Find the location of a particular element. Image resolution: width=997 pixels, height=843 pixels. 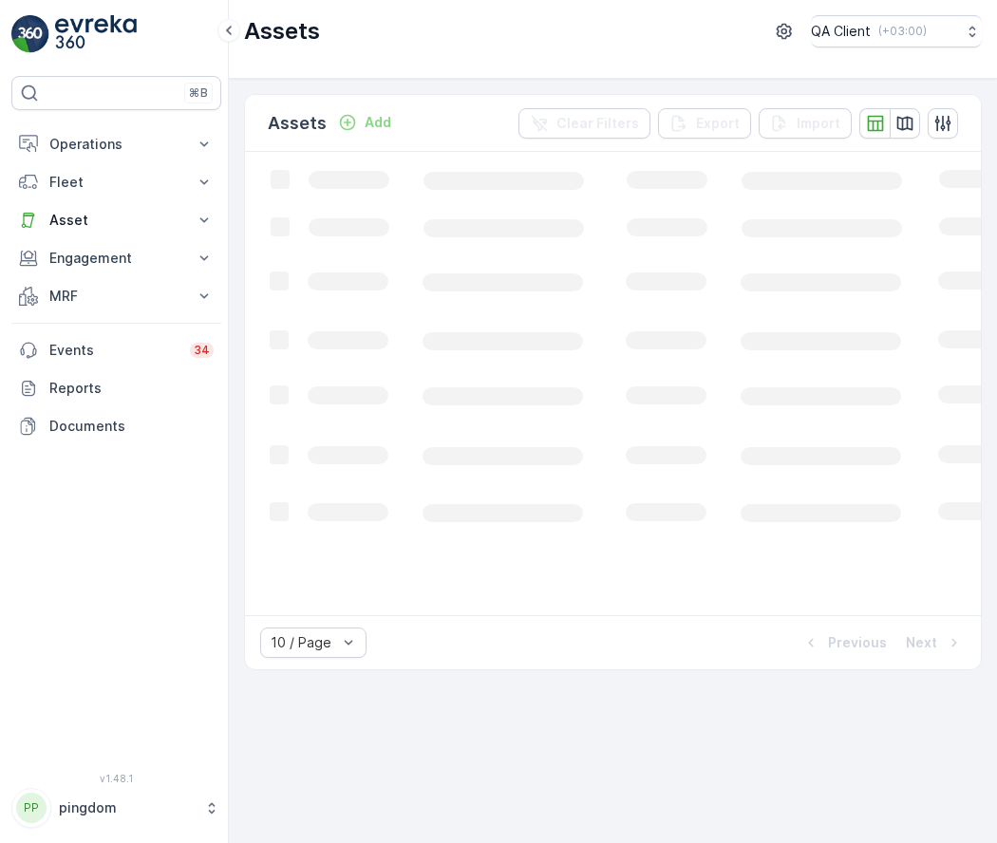

p: Documents is located at coordinates (131, 426).